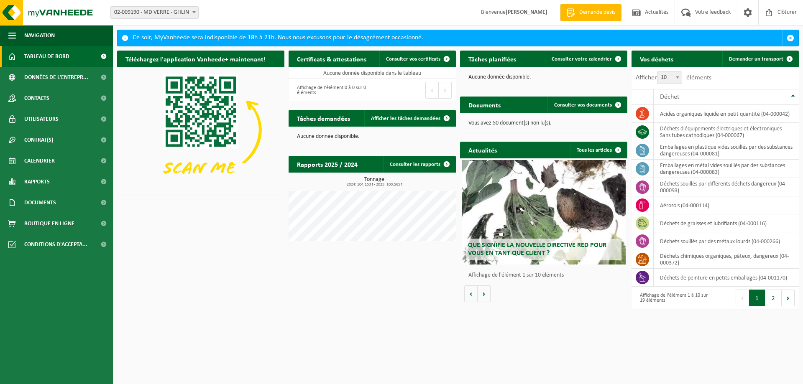 Image resolution: width=803 pixels, height=384 pixels. Describe the element at coordinates (582, 59) in the screenshot. I see `span: Consulter votre calendrier` at that location.